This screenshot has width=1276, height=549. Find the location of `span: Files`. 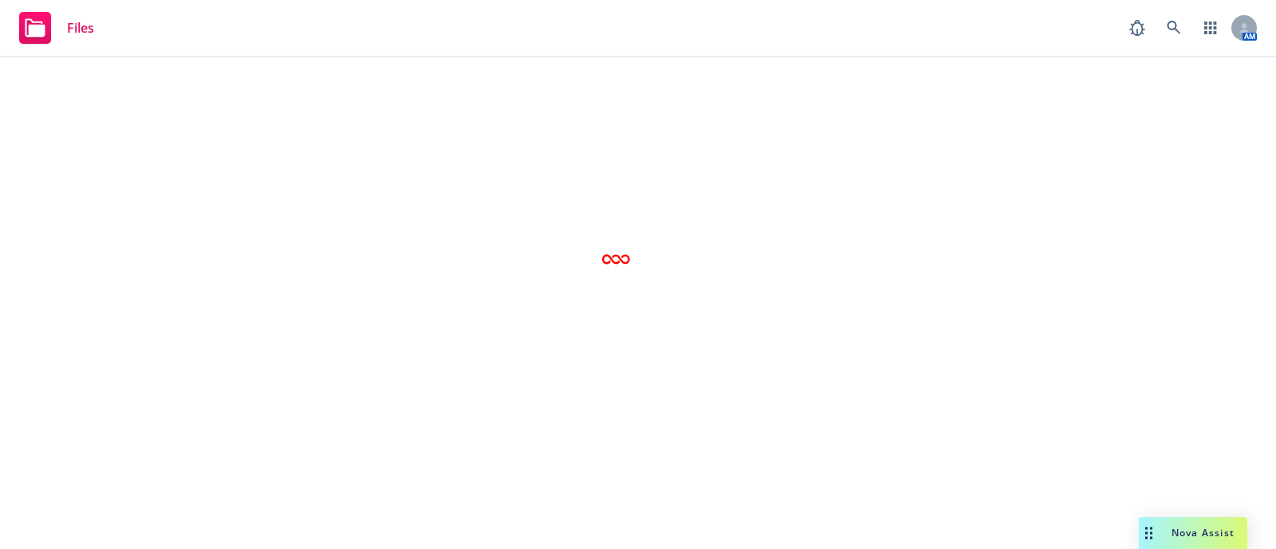

span: Files is located at coordinates (81, 28).